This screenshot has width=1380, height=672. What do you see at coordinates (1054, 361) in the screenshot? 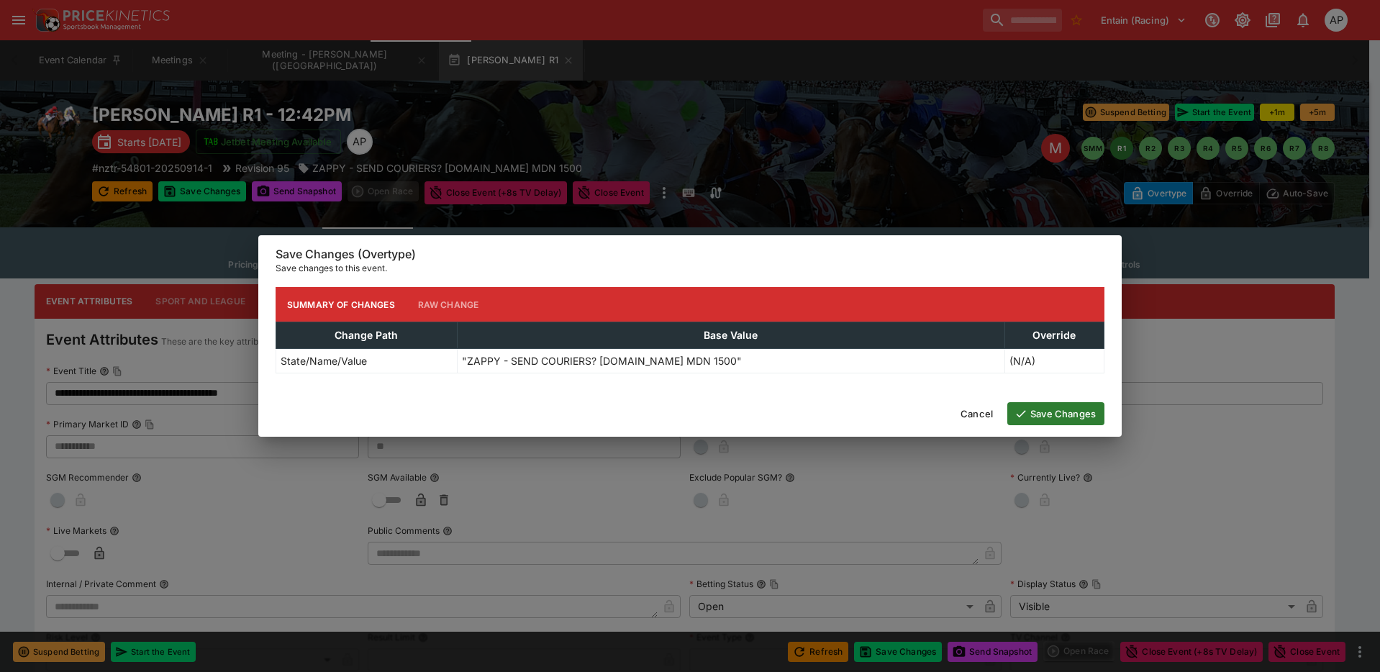
I see `td: (N/A)` at bounding box center [1054, 361].